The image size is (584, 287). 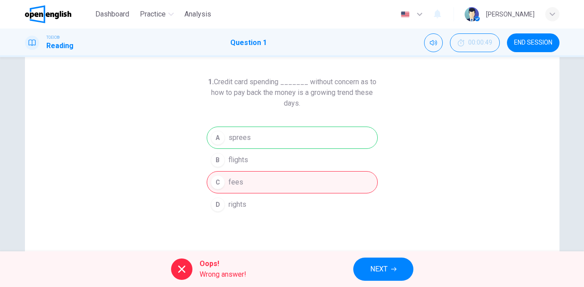 I want to click on span: NEXT, so click(x=379, y=269).